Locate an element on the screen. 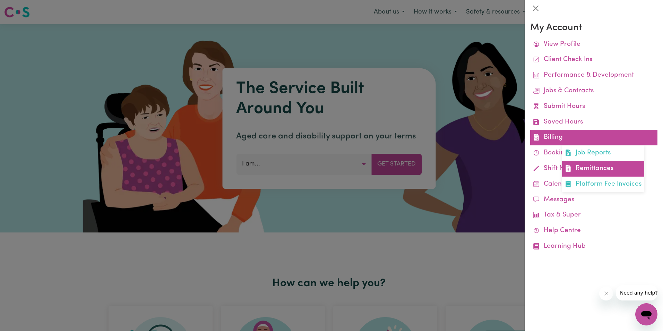 Image resolution: width=663 pixels, height=331 pixels. a: Bookings is located at coordinates (594, 153).